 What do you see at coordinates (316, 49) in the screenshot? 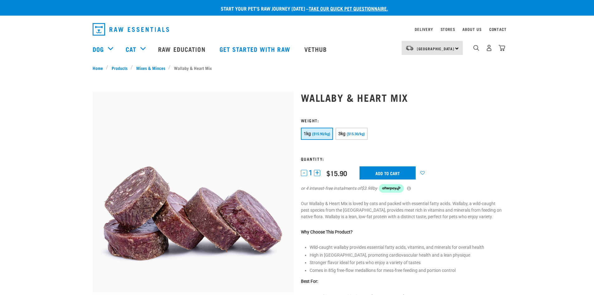
I see `a: Vethub` at bounding box center [316, 49].